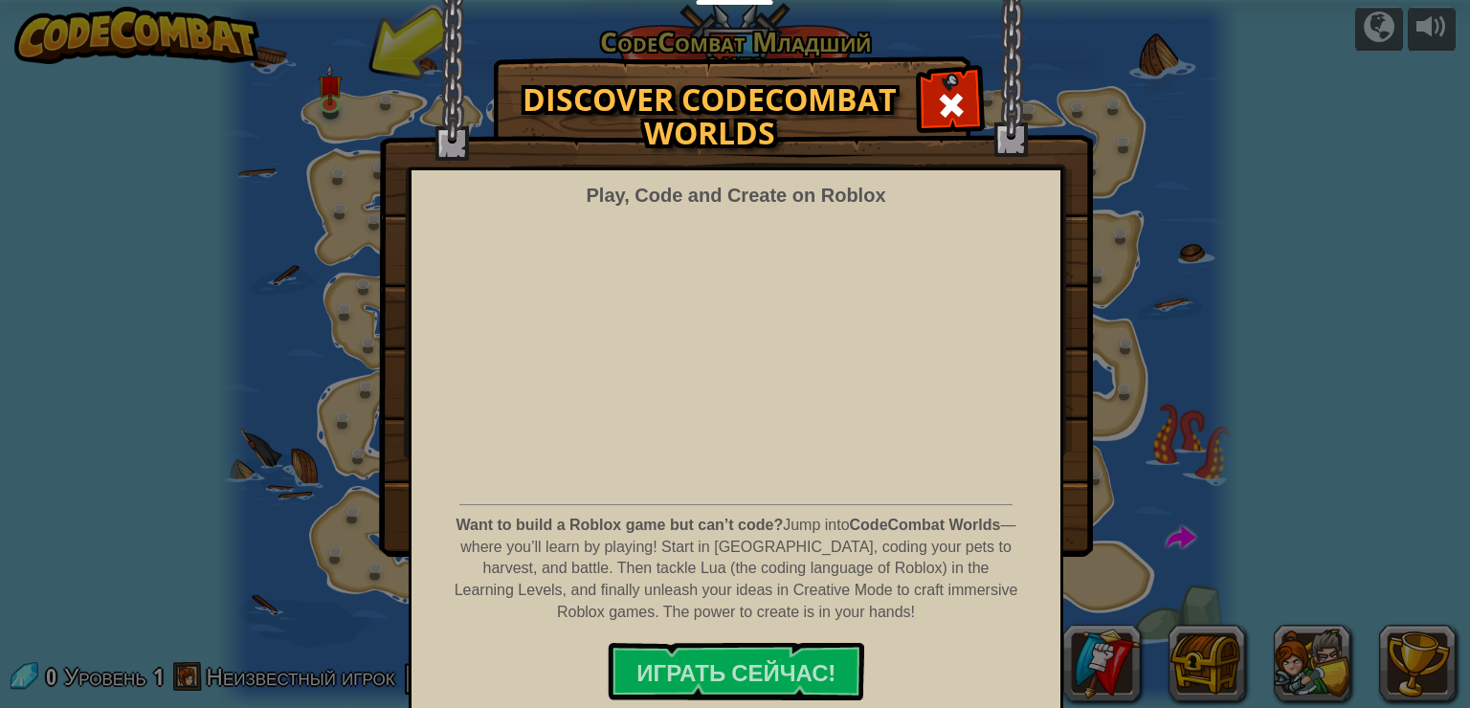 This screenshot has width=1470, height=708. What do you see at coordinates (735, 195) in the screenshot?
I see `div: Play, Code and Create on Roblox` at bounding box center [735, 195].